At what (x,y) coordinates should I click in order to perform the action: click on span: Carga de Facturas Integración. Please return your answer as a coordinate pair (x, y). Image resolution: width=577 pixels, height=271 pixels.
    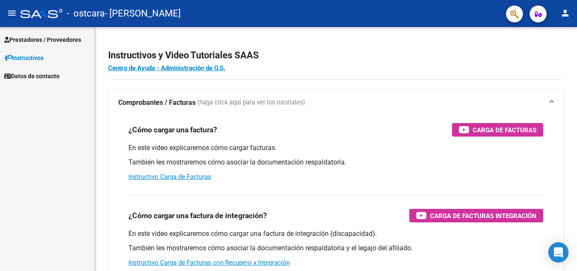
    Looking at the image, I should click on (483, 216).